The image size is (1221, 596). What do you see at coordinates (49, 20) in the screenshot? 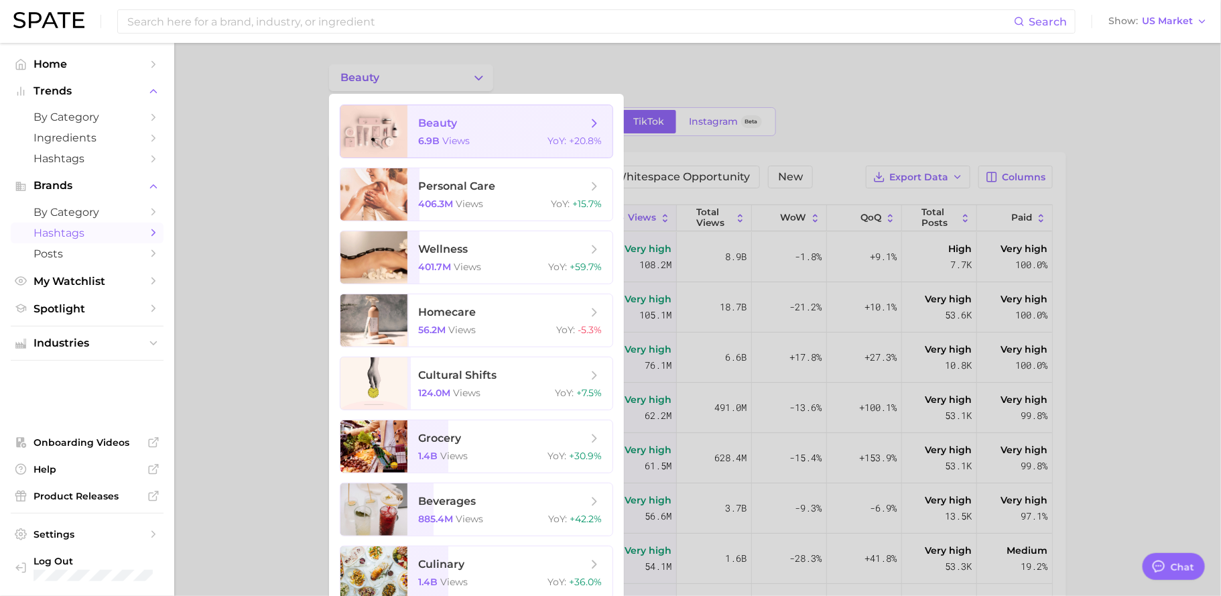
I see `img: SPATE` at bounding box center [49, 20].